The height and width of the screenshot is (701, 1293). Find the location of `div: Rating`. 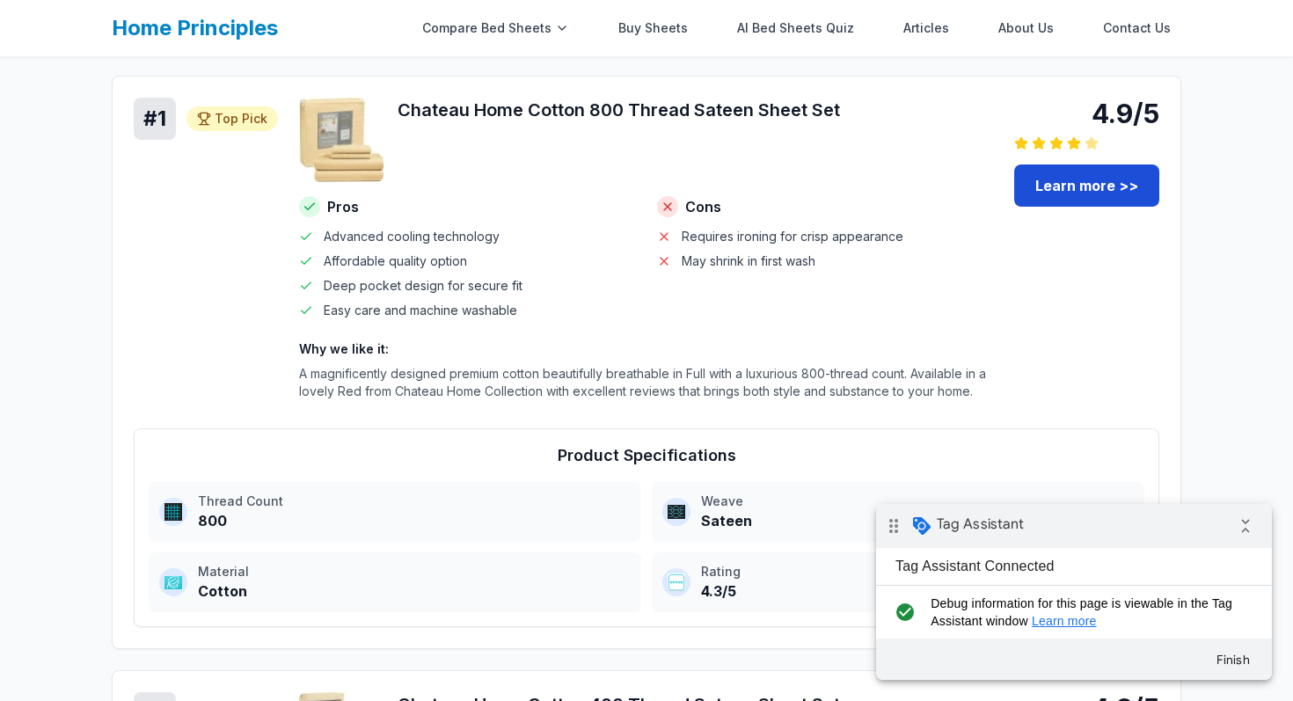

div: Rating is located at coordinates (917, 572).